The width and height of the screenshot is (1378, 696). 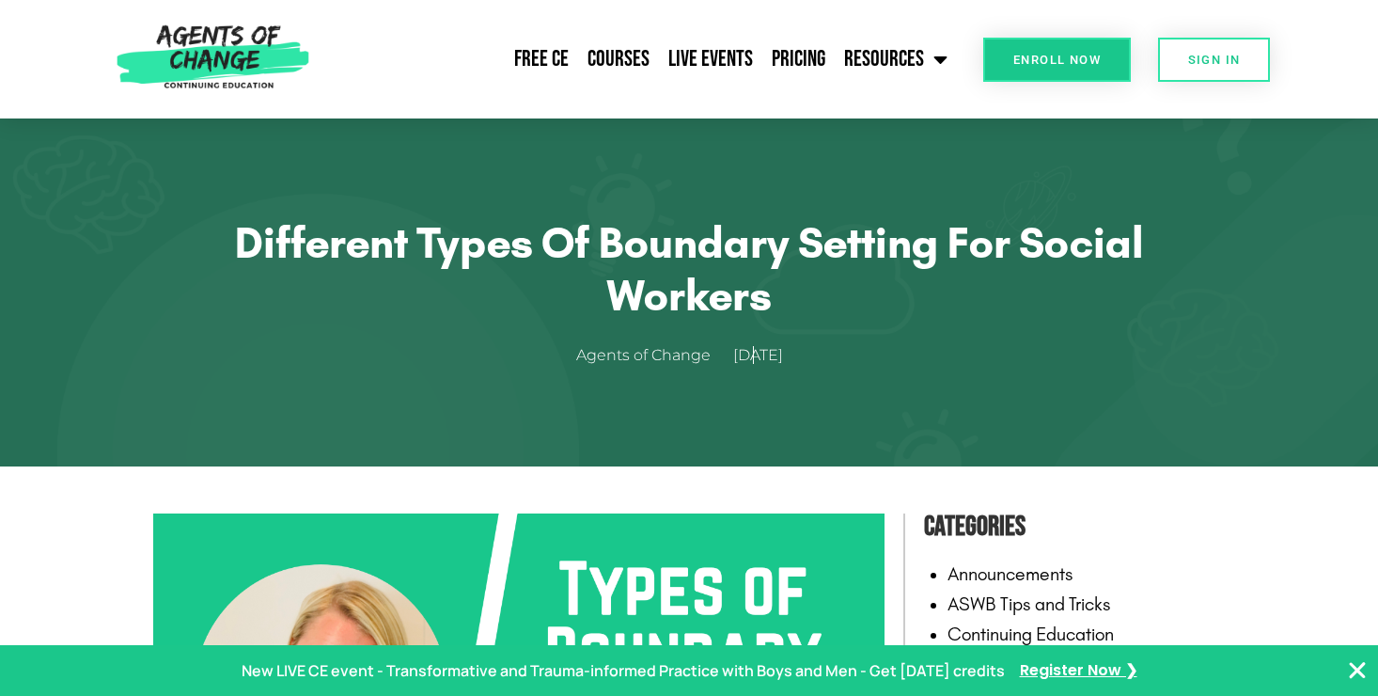 I want to click on button: Close Banner, so click(x=1358, y=670).